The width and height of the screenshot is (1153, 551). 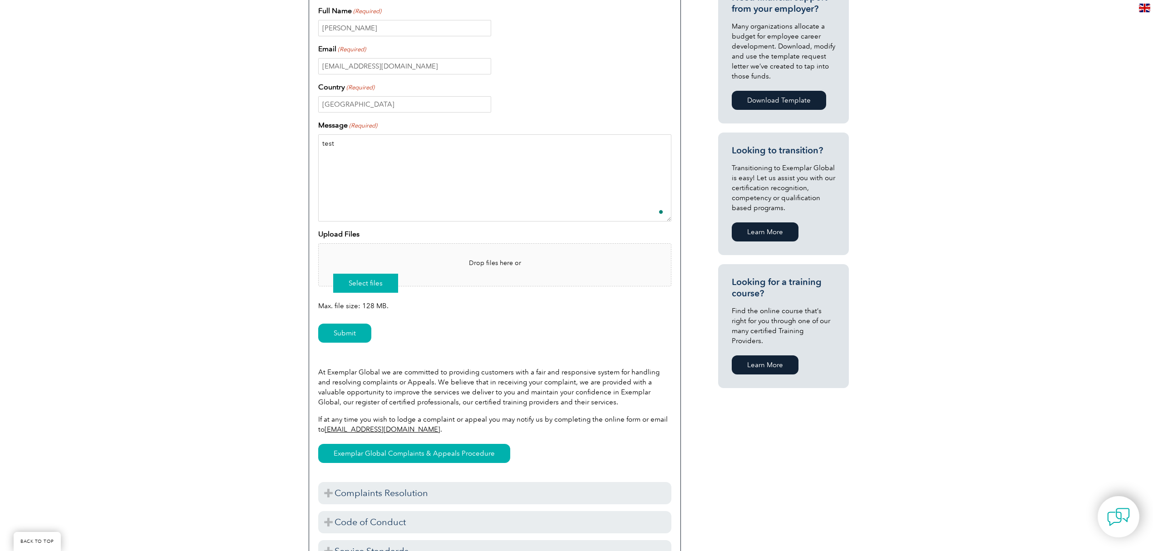 What do you see at coordinates (345, 333) in the screenshot?
I see `input: Submit` at bounding box center [345, 333].